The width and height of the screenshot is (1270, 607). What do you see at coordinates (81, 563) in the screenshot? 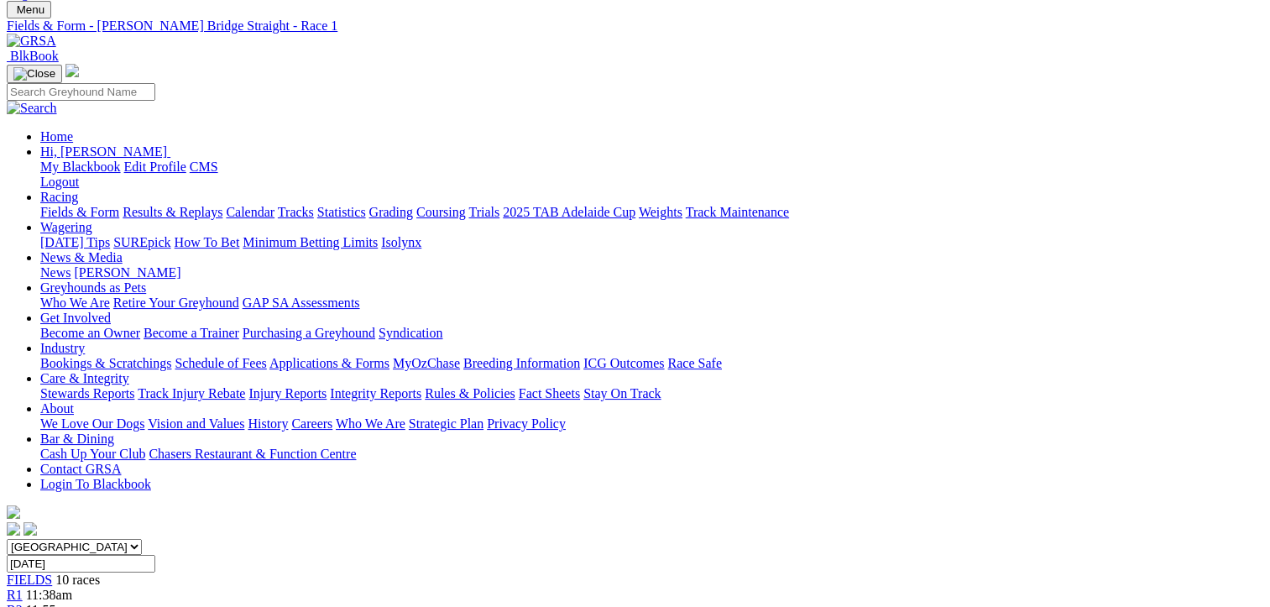
I see `input: Select date` at bounding box center [81, 563].